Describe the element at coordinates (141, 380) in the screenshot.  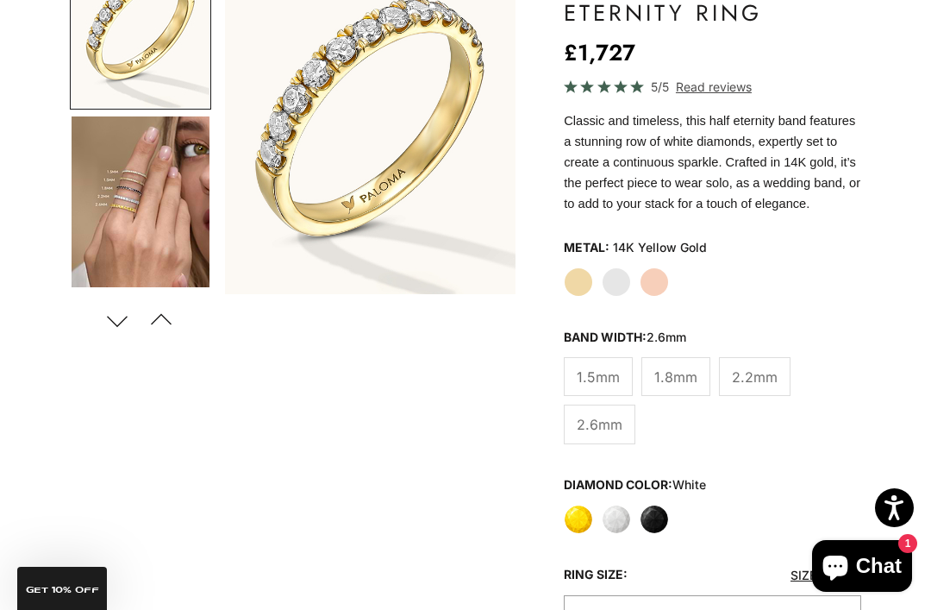
I see `button: Go to item 5` at that location.